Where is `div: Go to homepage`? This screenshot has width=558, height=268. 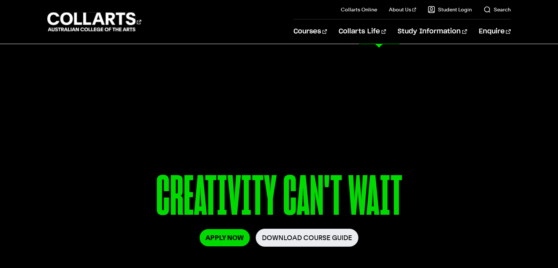 div: Go to homepage is located at coordinates (94, 22).